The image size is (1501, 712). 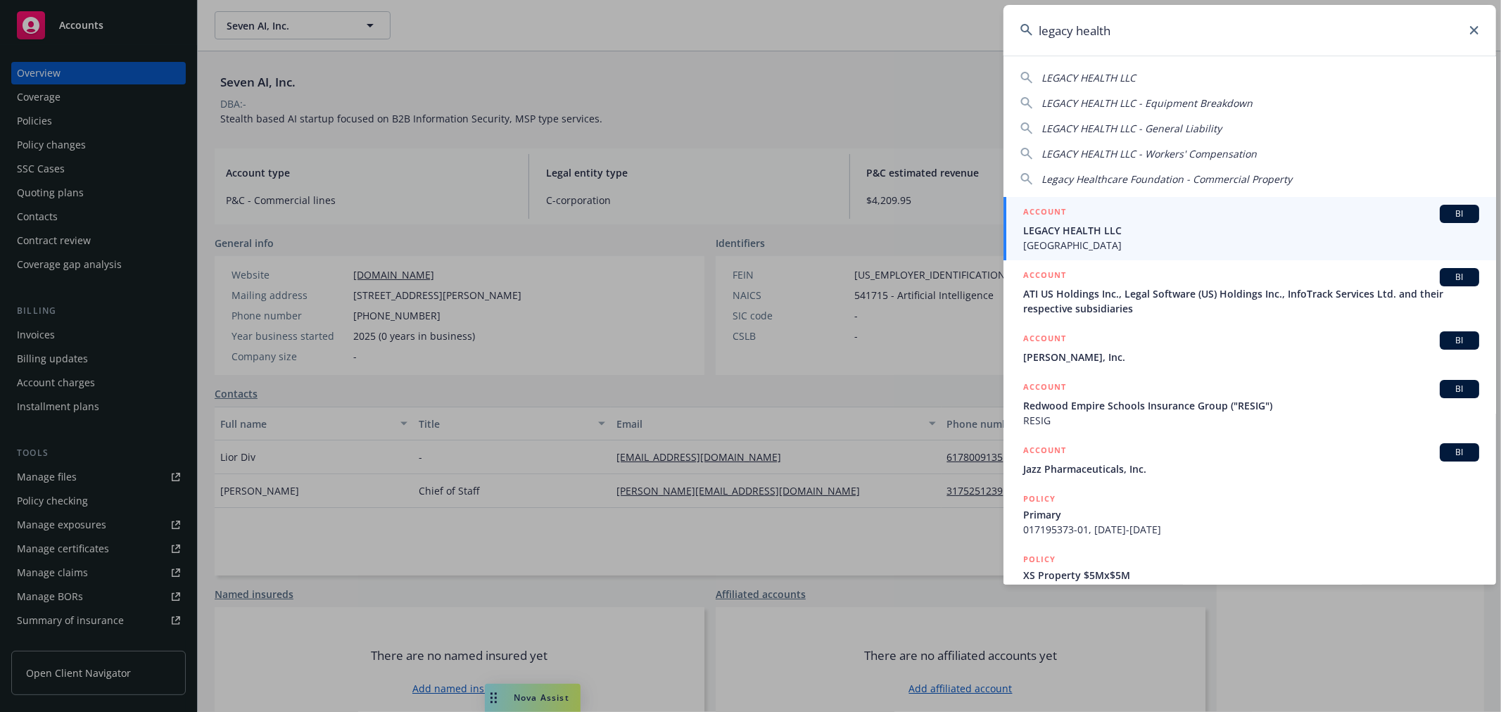 I want to click on span: LEGACY HEALTH LLC - Workers' Compensation, so click(x=1149, y=153).